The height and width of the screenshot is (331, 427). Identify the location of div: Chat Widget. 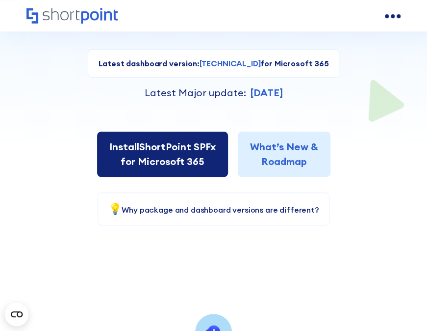
(403, 307).